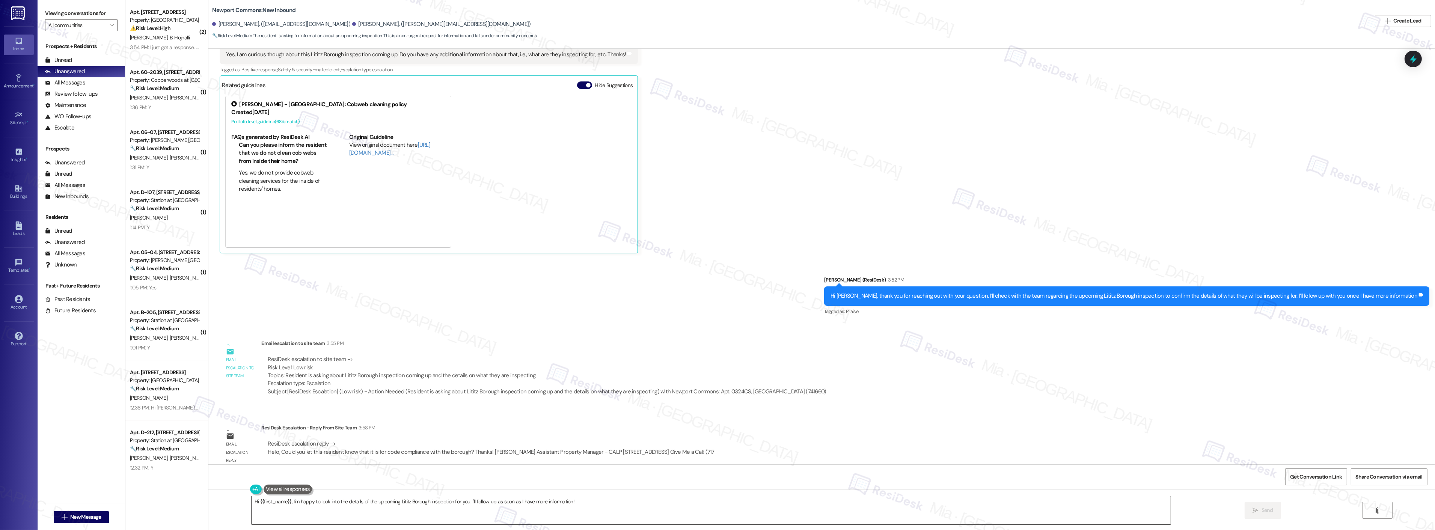  I want to click on span: Praise, so click(852, 311).